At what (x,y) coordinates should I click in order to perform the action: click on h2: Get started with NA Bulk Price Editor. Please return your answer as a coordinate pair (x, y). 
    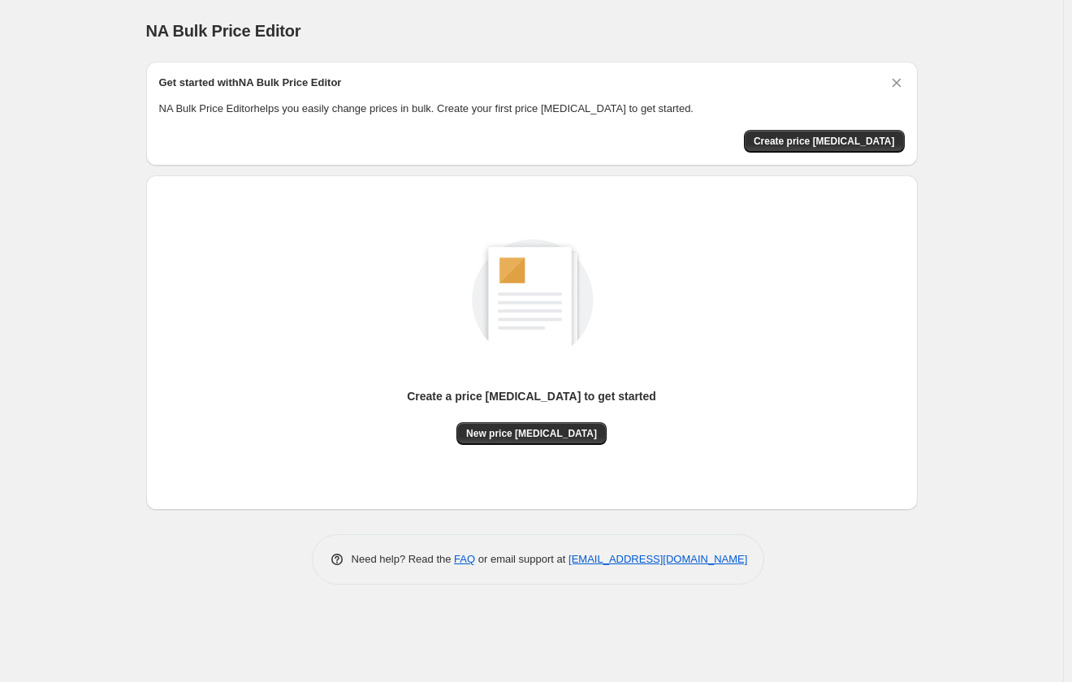
    Looking at the image, I should click on (250, 83).